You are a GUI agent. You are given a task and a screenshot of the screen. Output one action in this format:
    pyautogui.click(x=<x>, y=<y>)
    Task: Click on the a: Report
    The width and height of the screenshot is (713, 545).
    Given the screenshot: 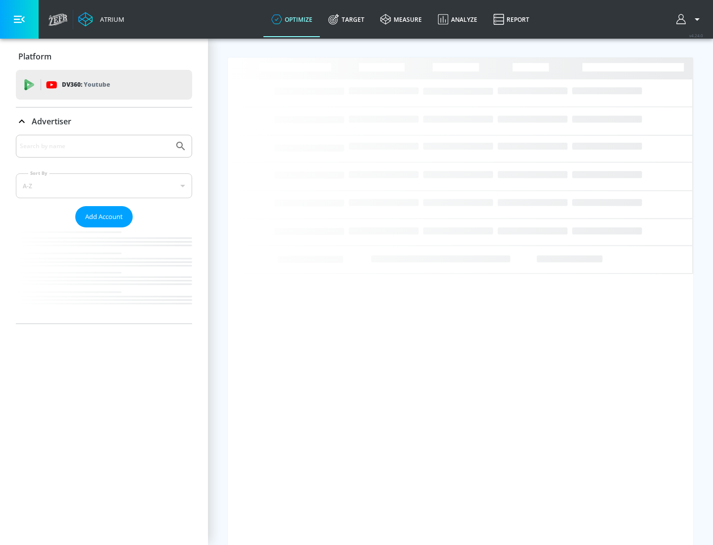 What is the action you would take?
    pyautogui.click(x=511, y=19)
    